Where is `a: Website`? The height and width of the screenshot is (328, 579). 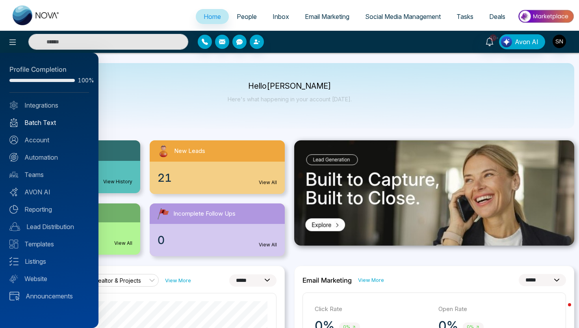 a: Website is located at coordinates (49, 279).